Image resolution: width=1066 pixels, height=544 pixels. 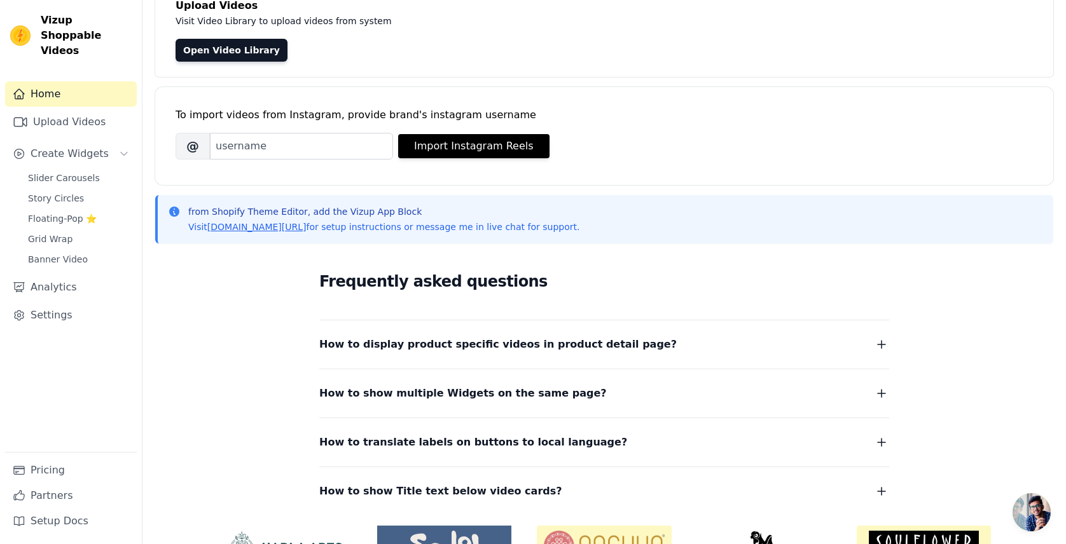 What do you see at coordinates (604, 282) in the screenshot?
I see `h2: Frequently asked questions` at bounding box center [604, 282].